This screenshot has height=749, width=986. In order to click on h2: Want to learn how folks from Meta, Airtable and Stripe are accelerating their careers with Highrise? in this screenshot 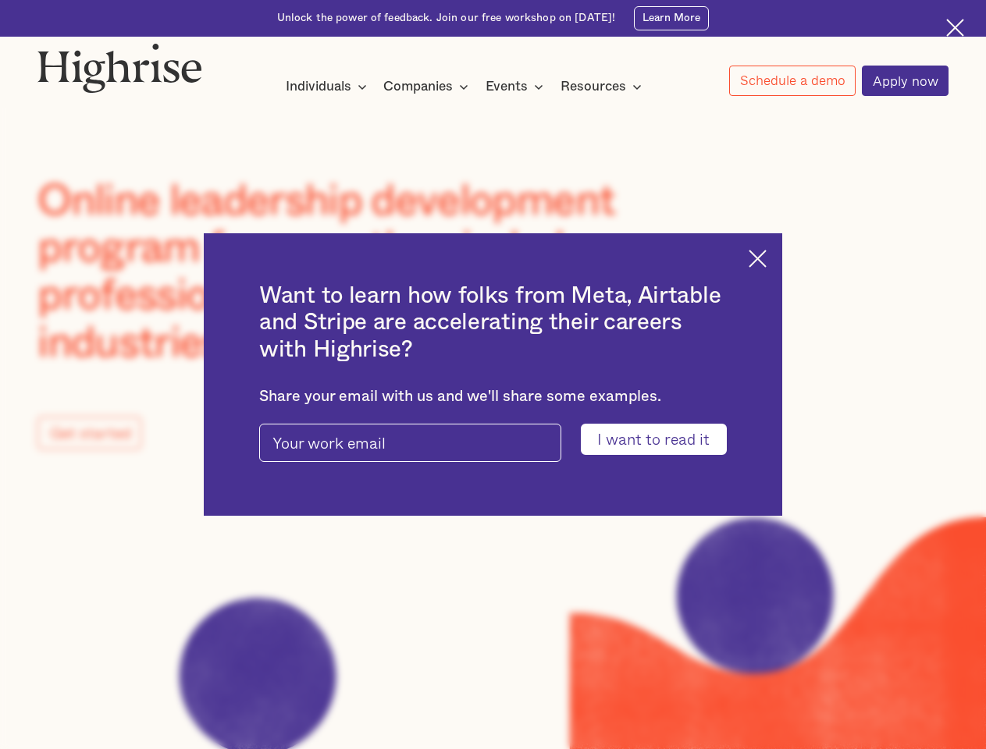, I will do `click(492, 322)`.